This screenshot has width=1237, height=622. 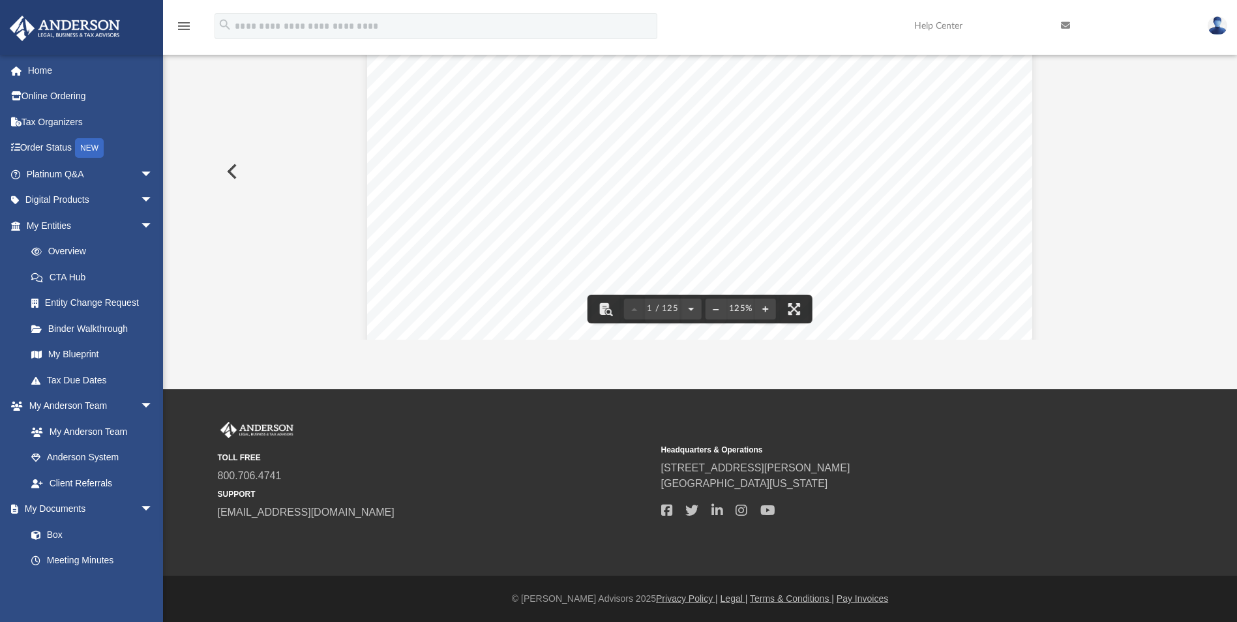 What do you see at coordinates (231, 171) in the screenshot?
I see `button: Previous File` at bounding box center [231, 171].